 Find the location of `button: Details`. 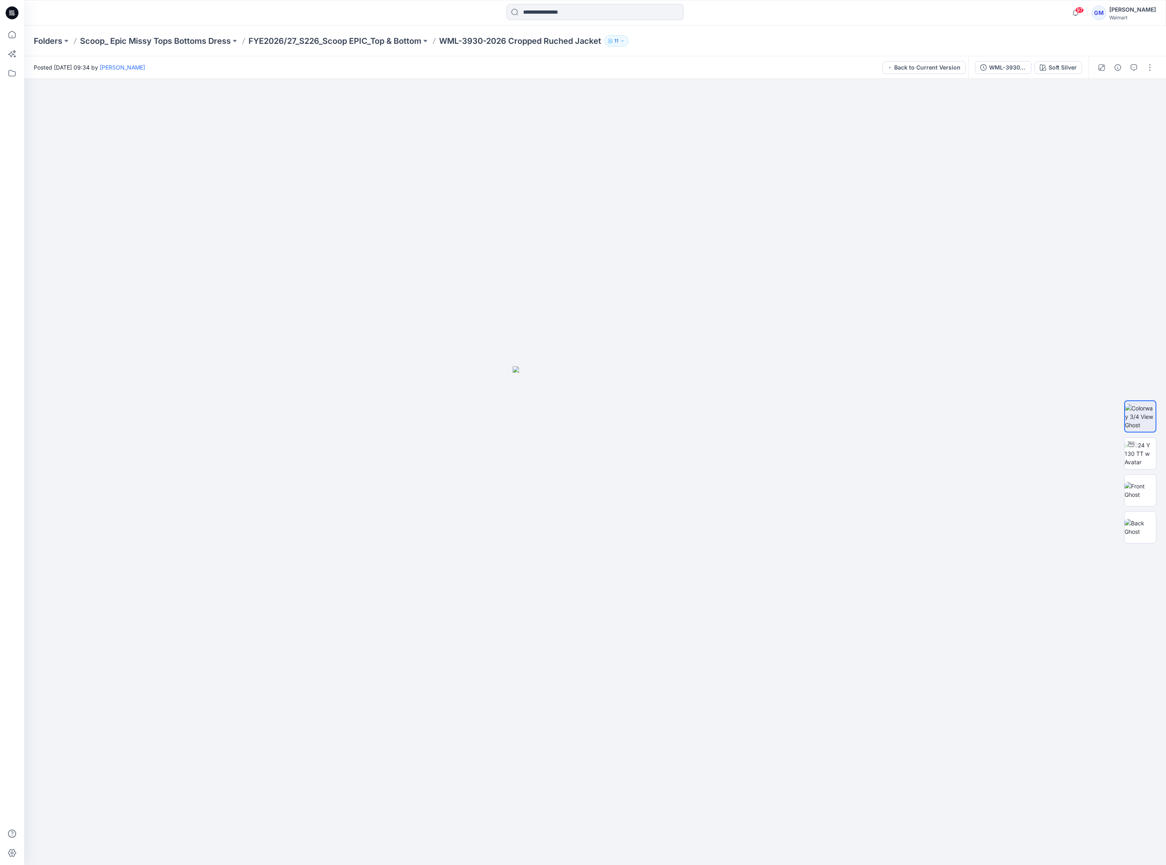

button: Details is located at coordinates (1118, 68).